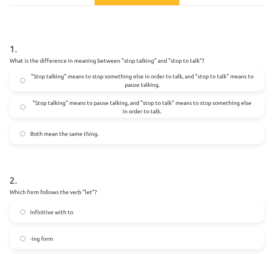  What do you see at coordinates (51, 212) in the screenshot?
I see `span: Infinitive with to` at bounding box center [51, 212].